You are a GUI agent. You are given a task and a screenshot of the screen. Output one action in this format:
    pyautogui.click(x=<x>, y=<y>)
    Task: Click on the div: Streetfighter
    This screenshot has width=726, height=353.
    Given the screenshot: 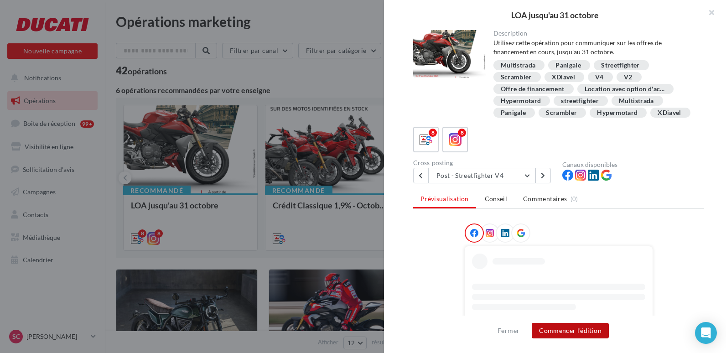 What is the action you would take?
    pyautogui.click(x=620, y=65)
    